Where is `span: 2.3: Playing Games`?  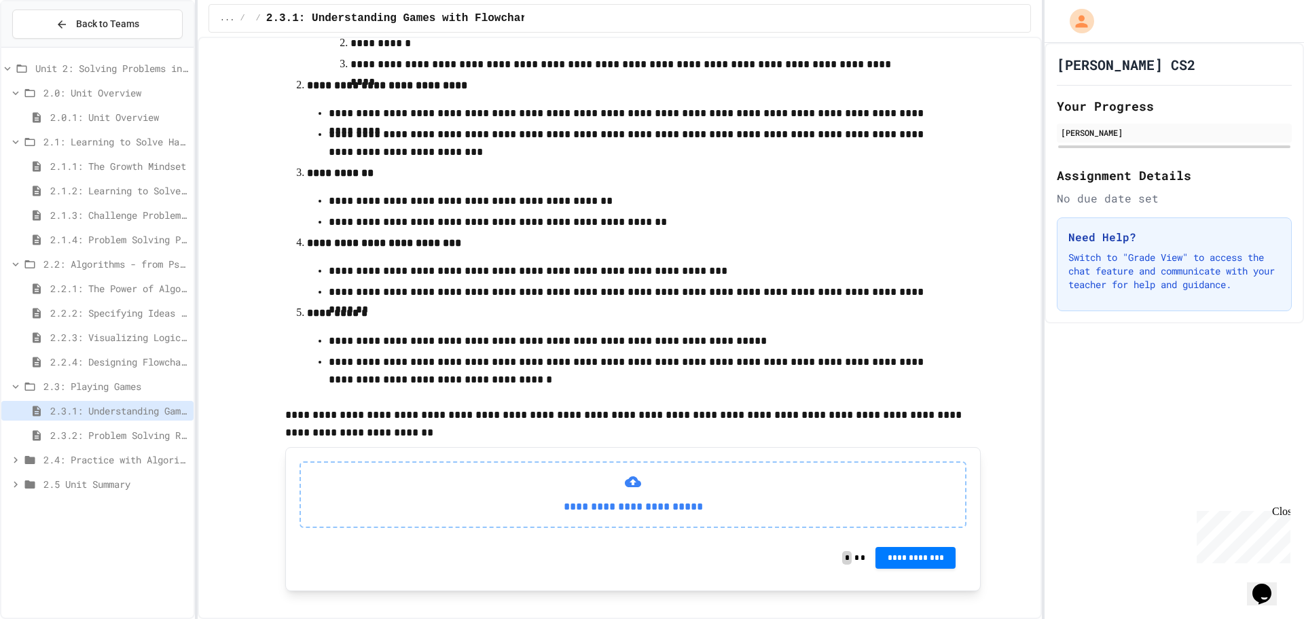
span: 2.3: Playing Games is located at coordinates (115, 386).